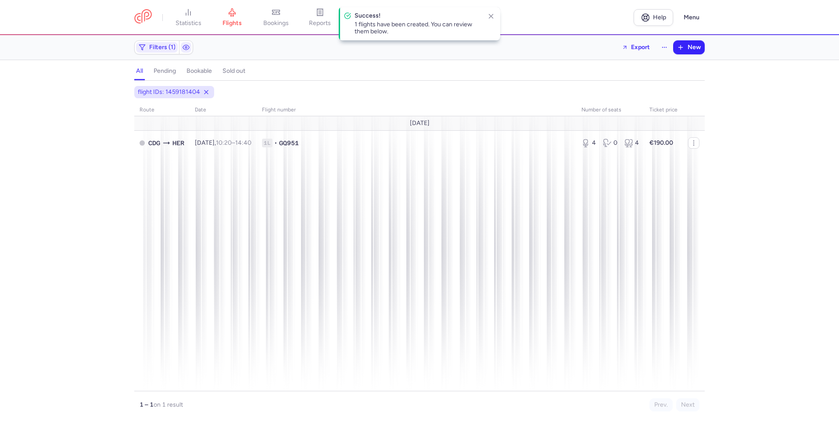  Describe the element at coordinates (267, 143) in the screenshot. I see `span: 1L` at that location.